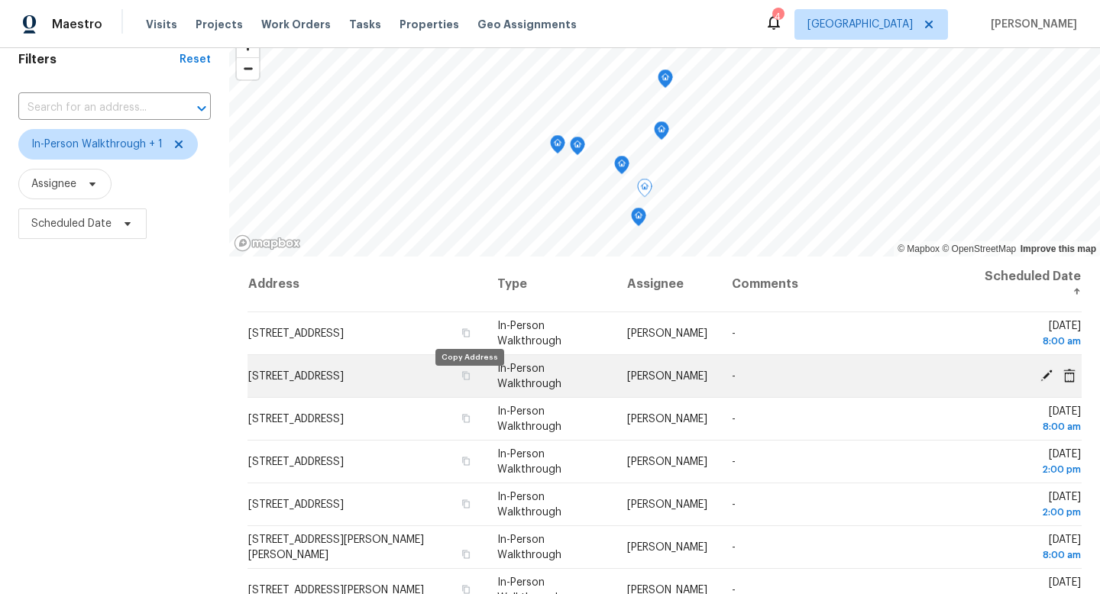 Image resolution: width=1100 pixels, height=594 pixels. Describe the element at coordinates (267, 243) in the screenshot. I see `a: Mapbox homepage` at that location.